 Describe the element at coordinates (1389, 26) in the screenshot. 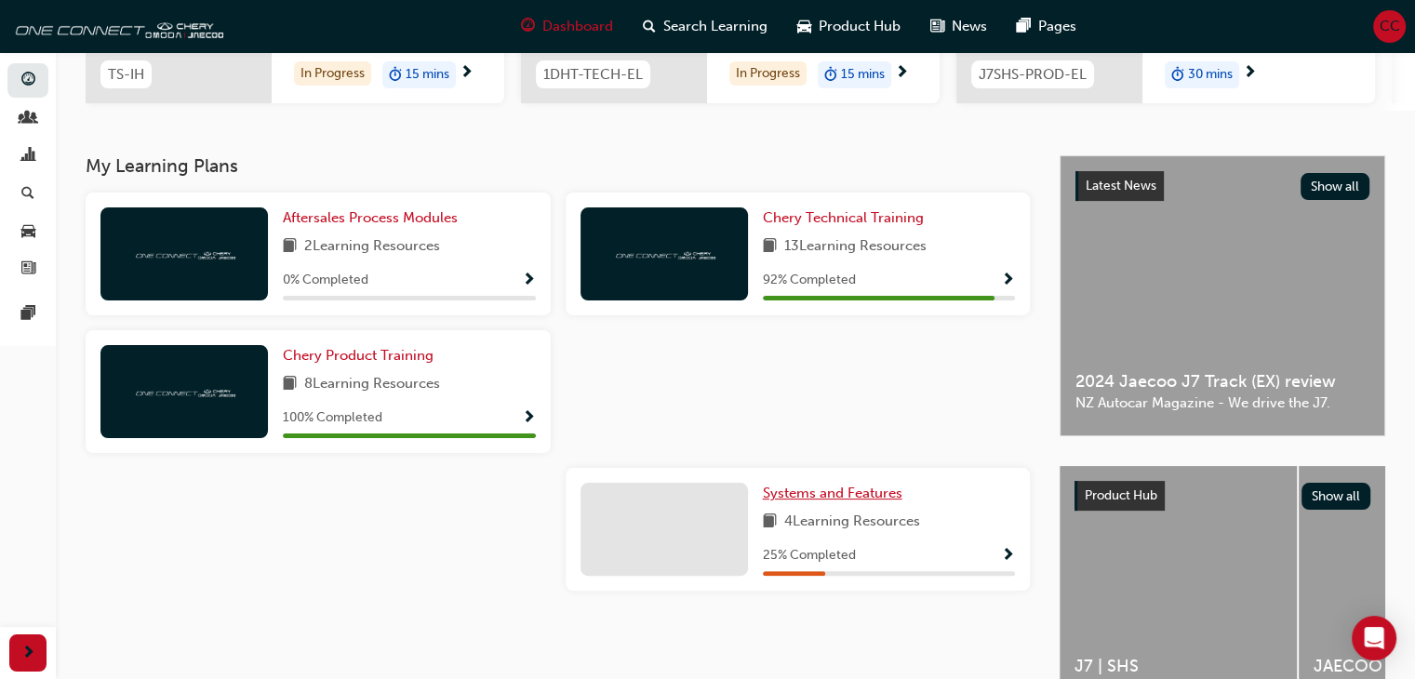

I see `button: CC` at that location.